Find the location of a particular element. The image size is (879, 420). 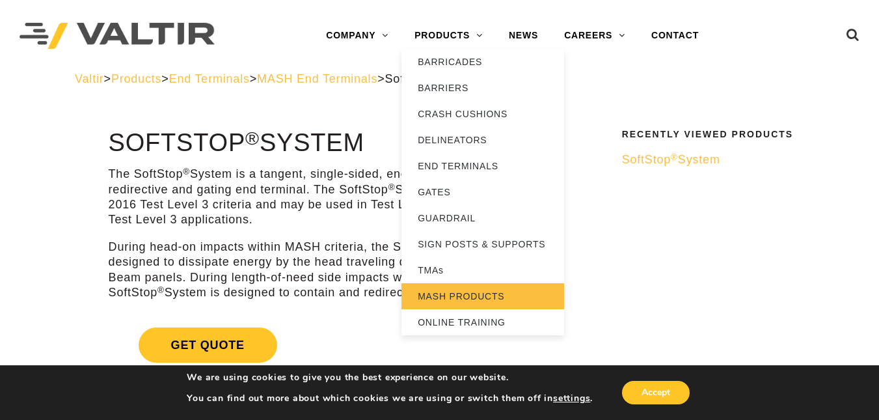

a: PRODUCTS is located at coordinates (448, 36).